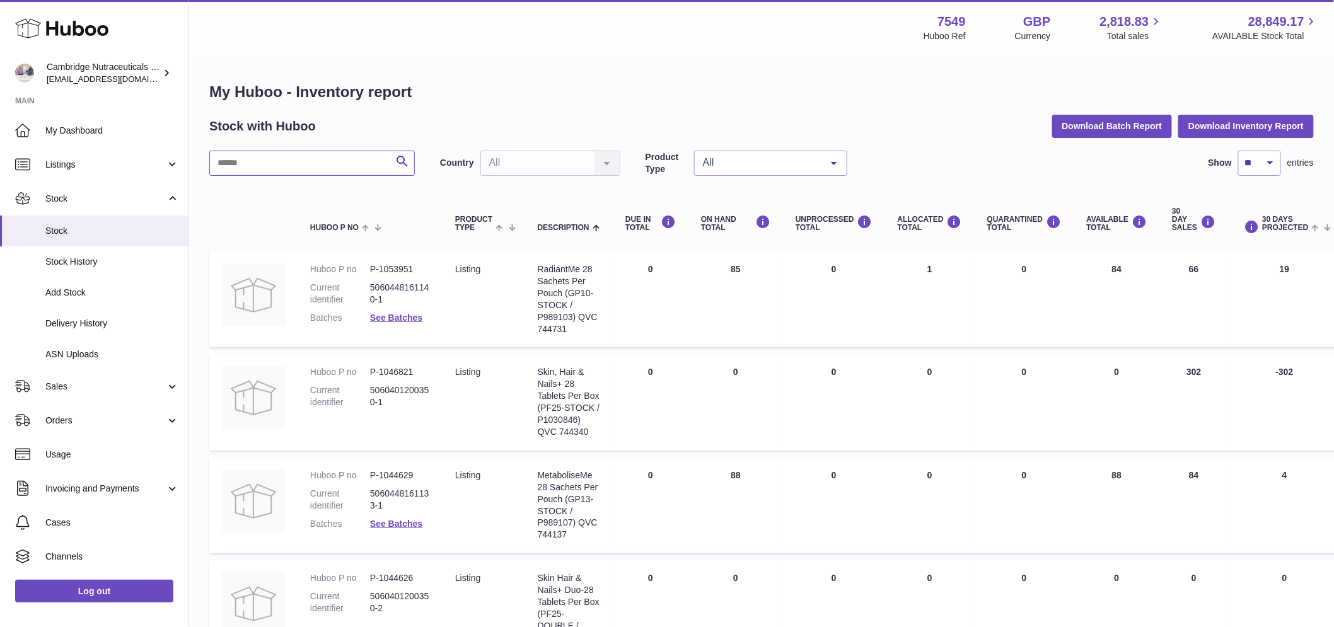 This screenshot has width=1334, height=627. What do you see at coordinates (930, 299) in the screenshot?
I see `td: 1` at bounding box center [930, 299].